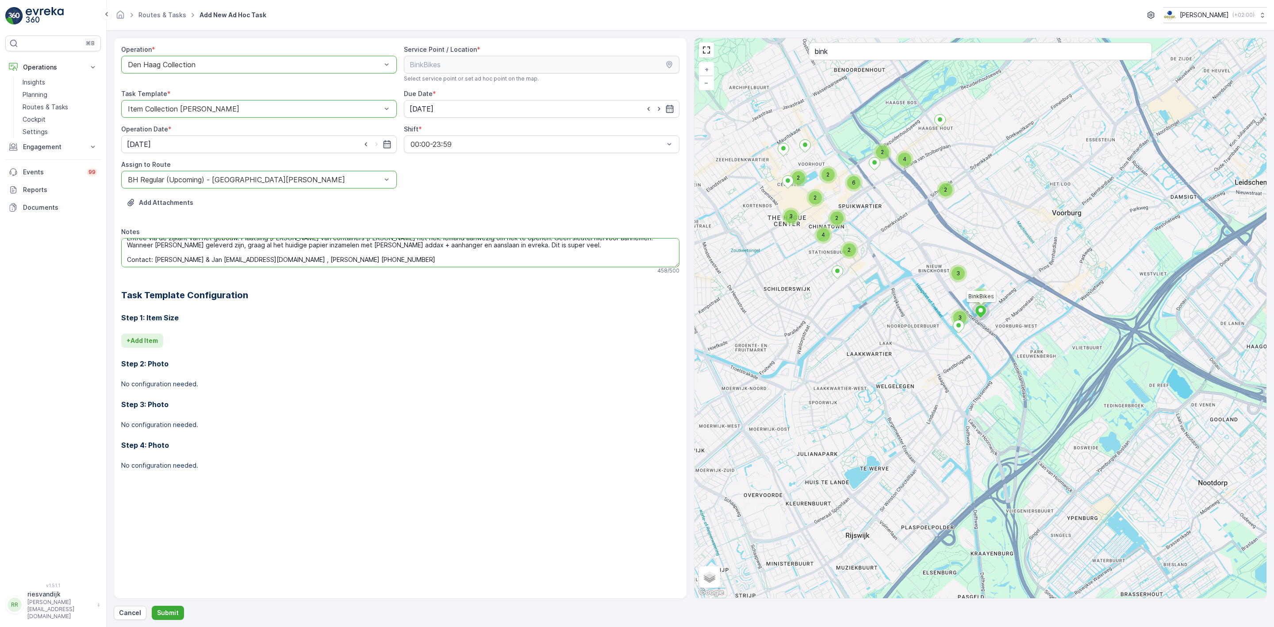  I want to click on p: Add Attachments, so click(166, 203).